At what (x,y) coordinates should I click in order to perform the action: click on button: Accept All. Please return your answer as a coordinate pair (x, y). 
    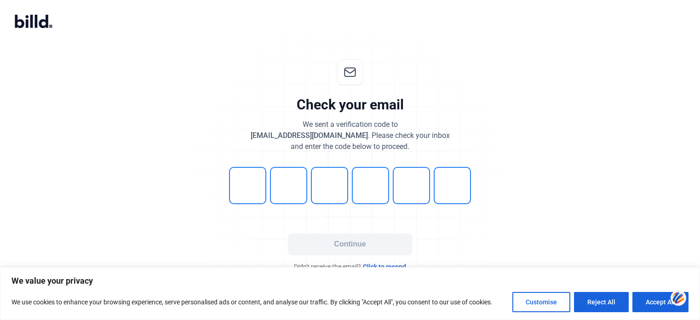
    Looking at the image, I should click on (660, 302).